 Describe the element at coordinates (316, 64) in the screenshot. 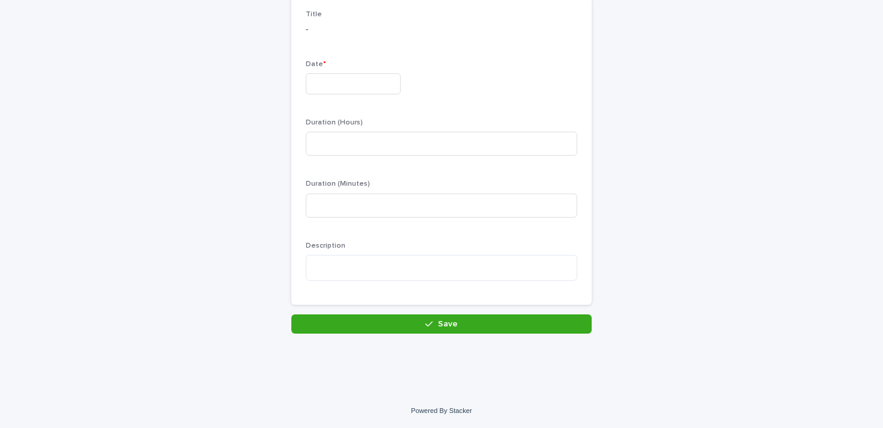

I see `span: Date` at that location.